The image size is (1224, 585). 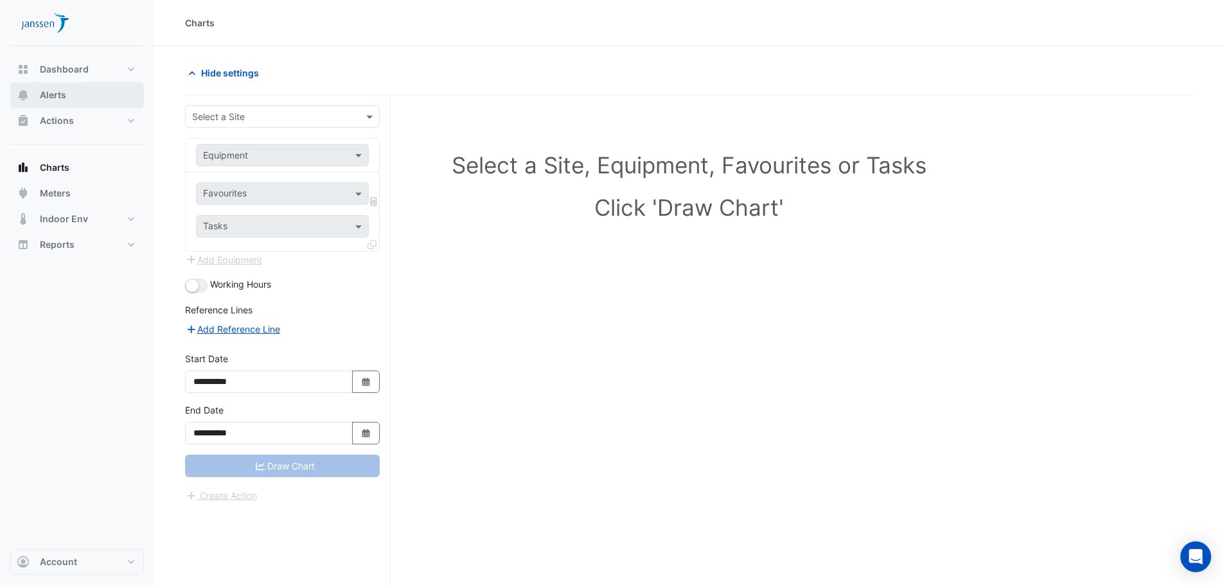 What do you see at coordinates (240, 284) in the screenshot?
I see `span: Working Hours` at bounding box center [240, 284].